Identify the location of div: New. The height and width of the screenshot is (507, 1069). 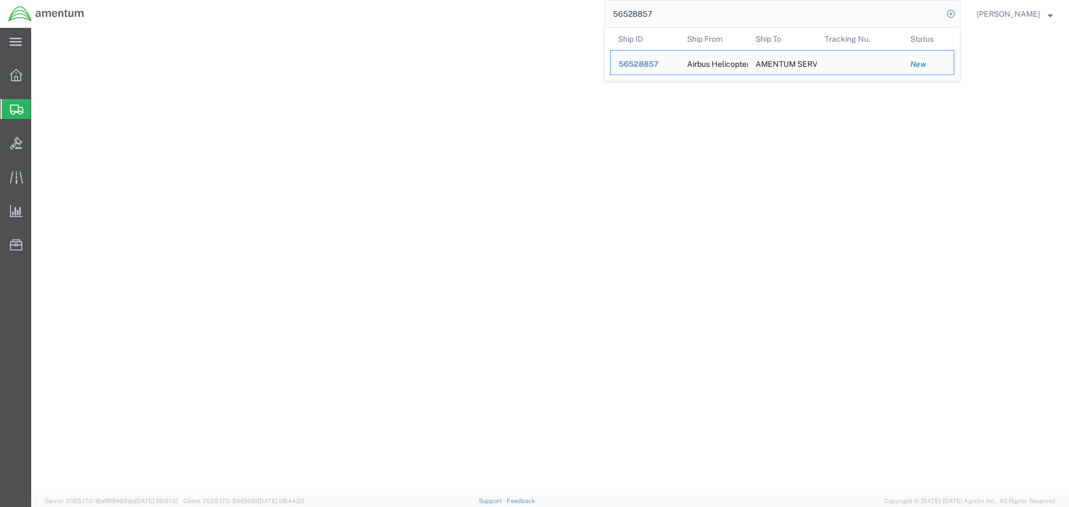
(928, 64).